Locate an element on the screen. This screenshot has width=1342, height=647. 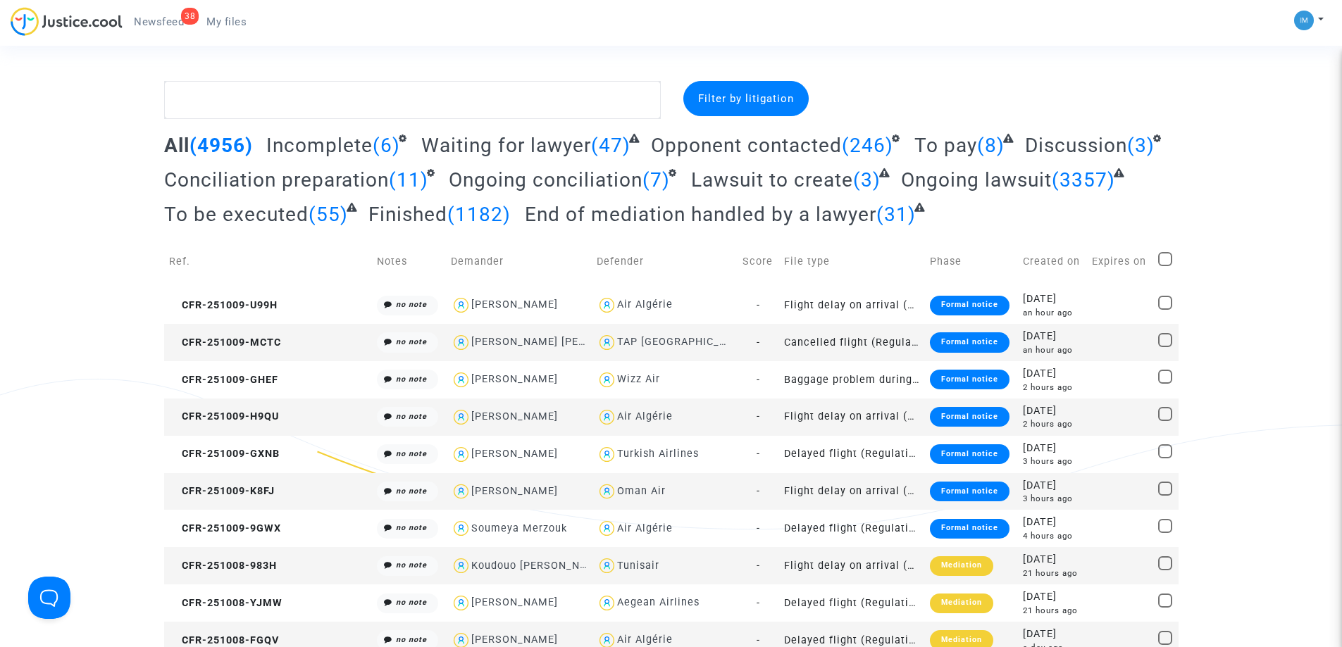
div: 4 hours ago is located at coordinates (1052, 536).